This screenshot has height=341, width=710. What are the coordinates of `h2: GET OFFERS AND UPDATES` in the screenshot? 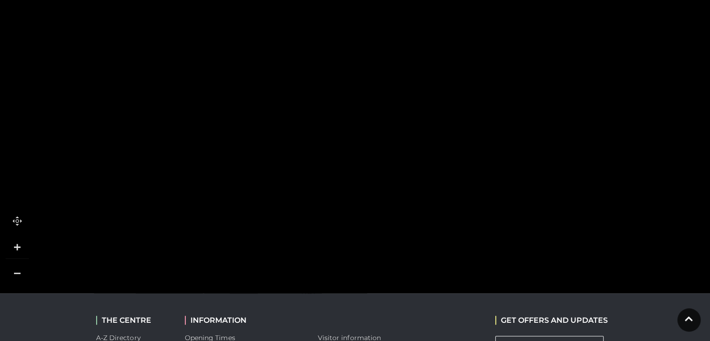 It's located at (551, 320).